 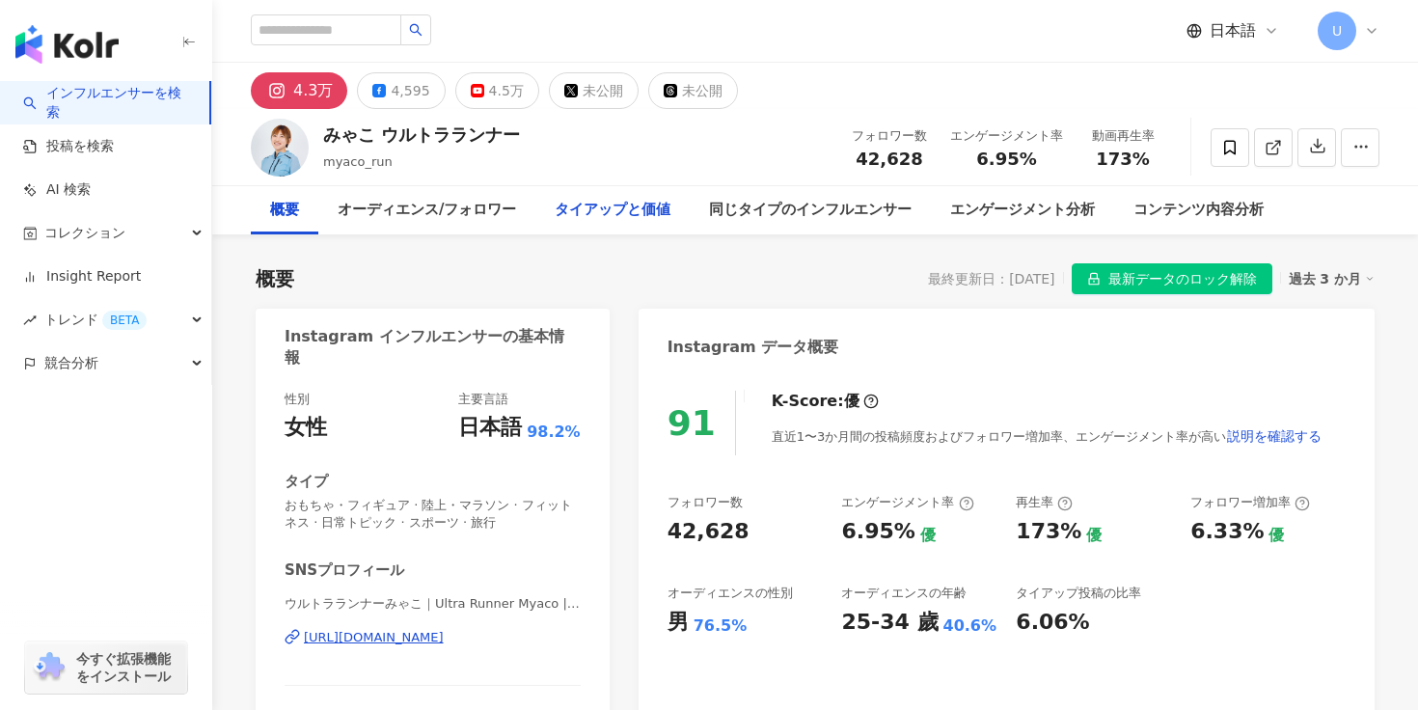 What do you see at coordinates (67, 44) in the screenshot?
I see `img: logo` at bounding box center [67, 44].